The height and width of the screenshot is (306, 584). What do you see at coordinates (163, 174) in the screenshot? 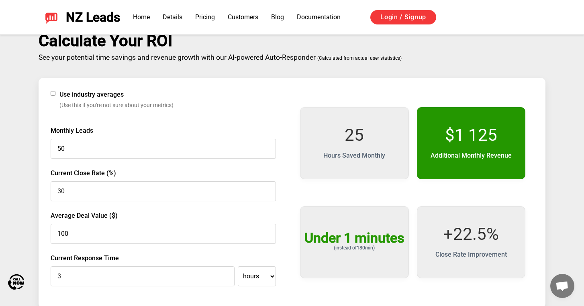
I see `label: Current Close Rate (%)` at bounding box center [163, 174].